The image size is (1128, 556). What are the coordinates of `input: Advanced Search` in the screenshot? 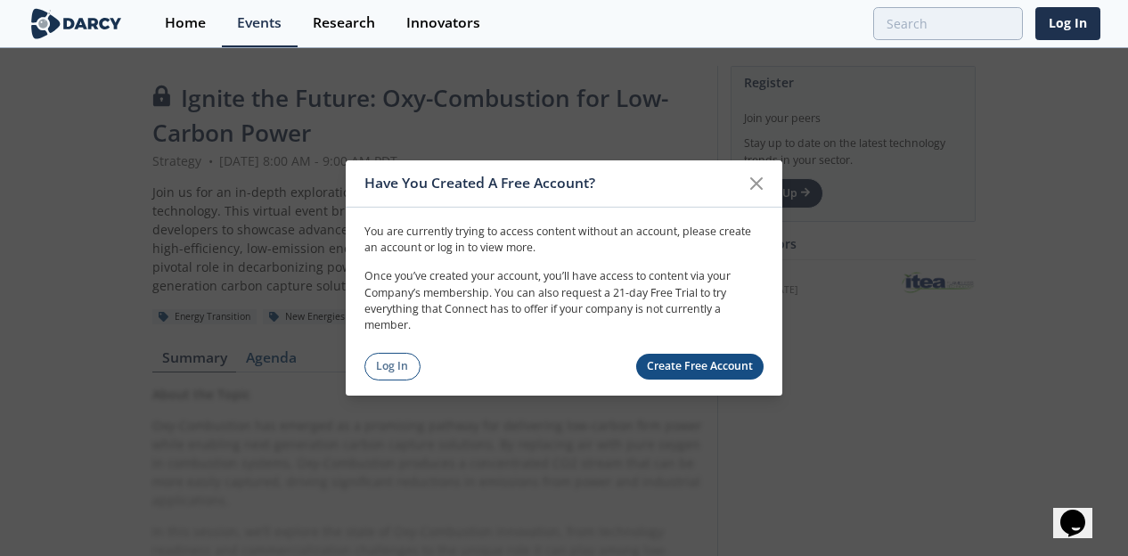 It's located at (948, 23).